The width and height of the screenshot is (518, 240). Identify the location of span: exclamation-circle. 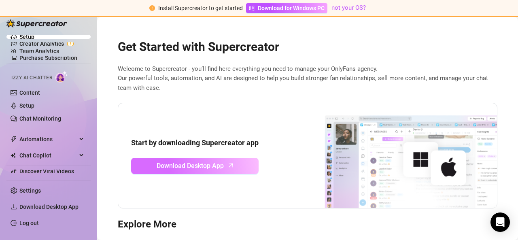
(152, 8).